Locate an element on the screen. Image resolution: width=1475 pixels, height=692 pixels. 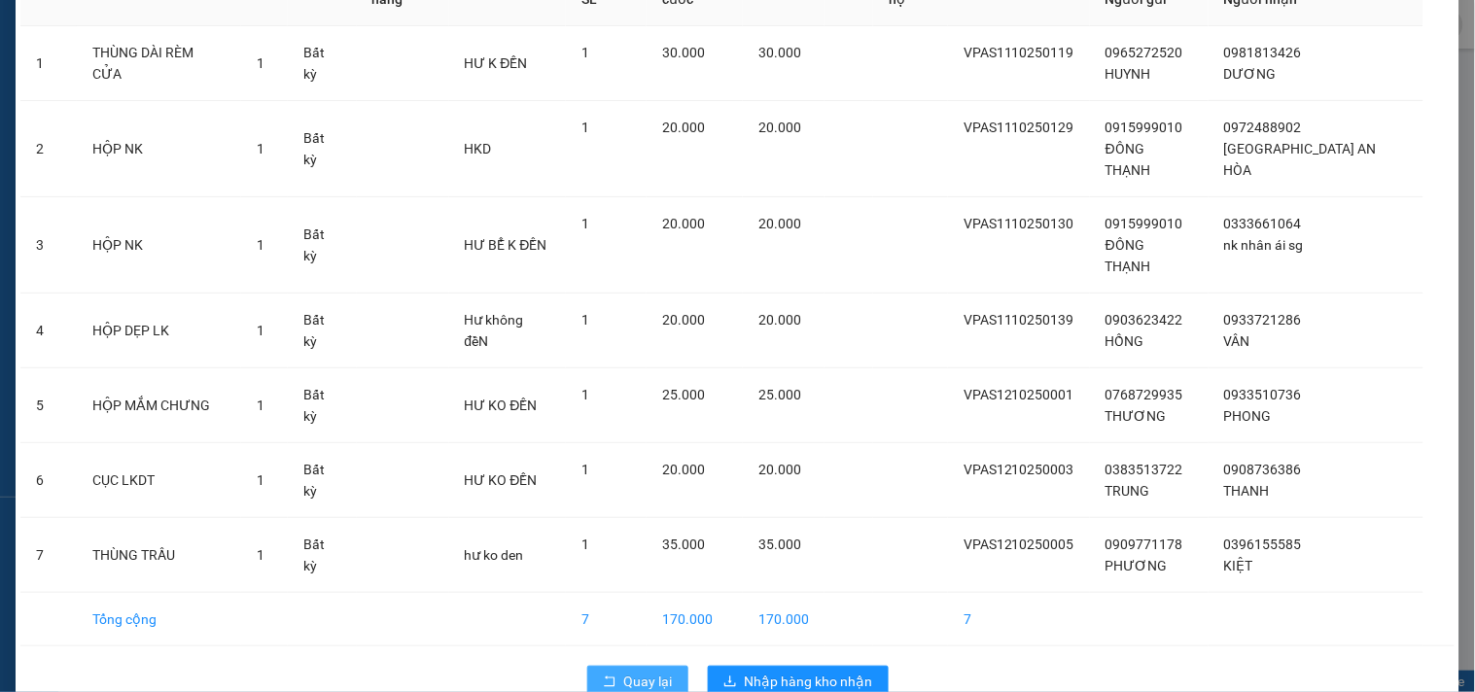
span: download is located at coordinates (730, 682).